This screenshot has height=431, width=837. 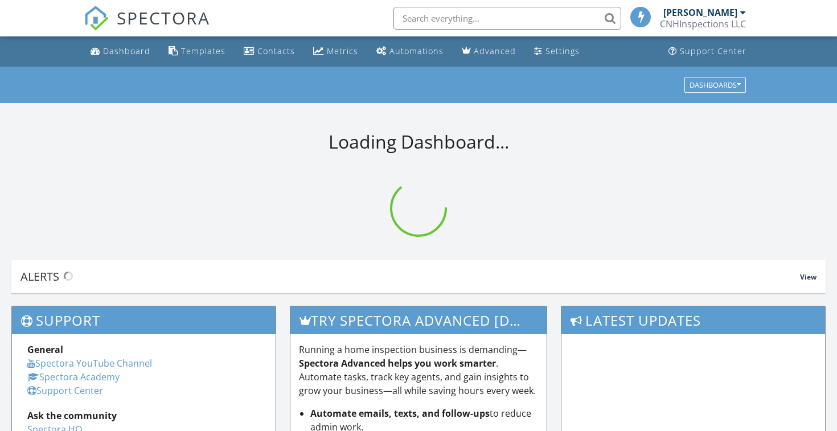 What do you see at coordinates (410, 51) in the screenshot?
I see `a: Automations (Basic)` at bounding box center [410, 51].